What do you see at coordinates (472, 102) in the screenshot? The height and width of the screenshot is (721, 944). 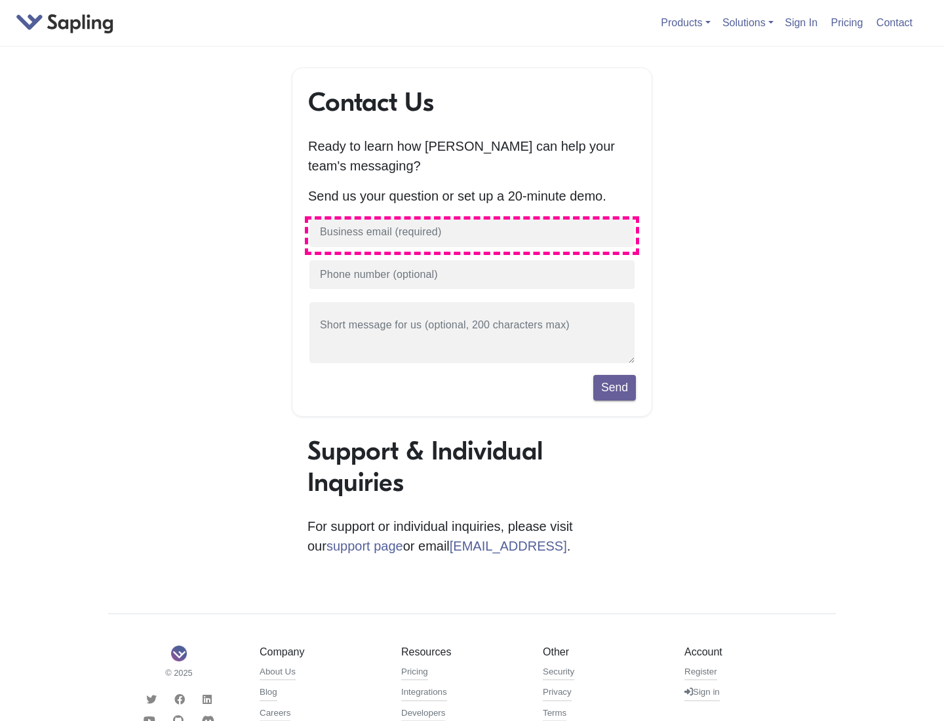 I see `h1: Contact Us` at bounding box center [472, 102].